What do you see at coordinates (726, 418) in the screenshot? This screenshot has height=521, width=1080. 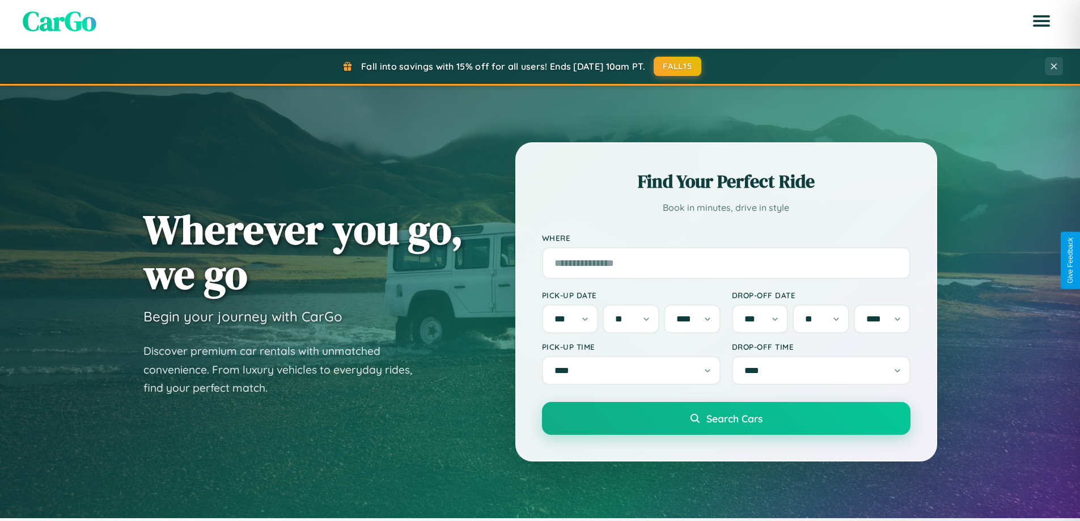 I see `button: Search Cars` at bounding box center [726, 418].